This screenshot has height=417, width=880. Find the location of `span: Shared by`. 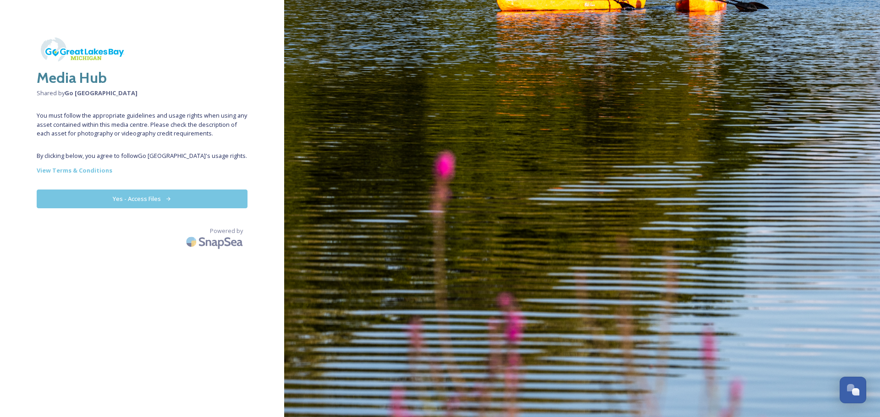

span: Shared by is located at coordinates (142, 93).